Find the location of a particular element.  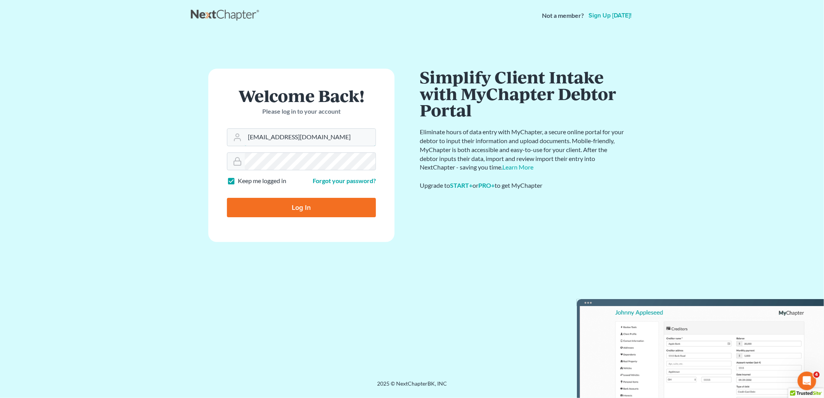

a: Learn More is located at coordinates (518, 167).